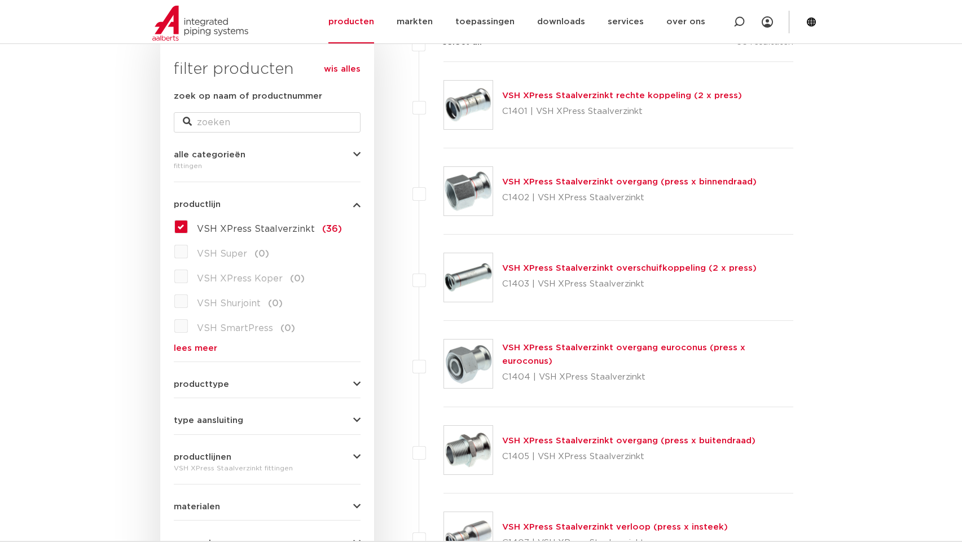 The height and width of the screenshot is (542, 962). Describe the element at coordinates (468, 191) in the screenshot. I see `img: Thumbnail for VSH XPress Staalverzinkt overgang (press x binnendraad)` at that location.